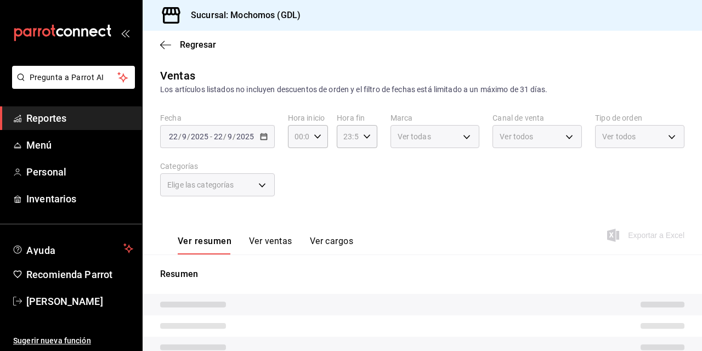 The height and width of the screenshot is (351, 702). I want to click on div: Pestañas de navegación, so click(265, 245).